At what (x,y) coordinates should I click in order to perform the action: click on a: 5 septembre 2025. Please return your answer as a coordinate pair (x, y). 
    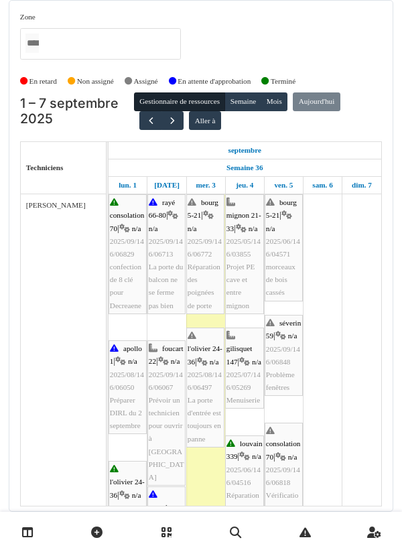
    Looking at the image, I should click on (284, 185).